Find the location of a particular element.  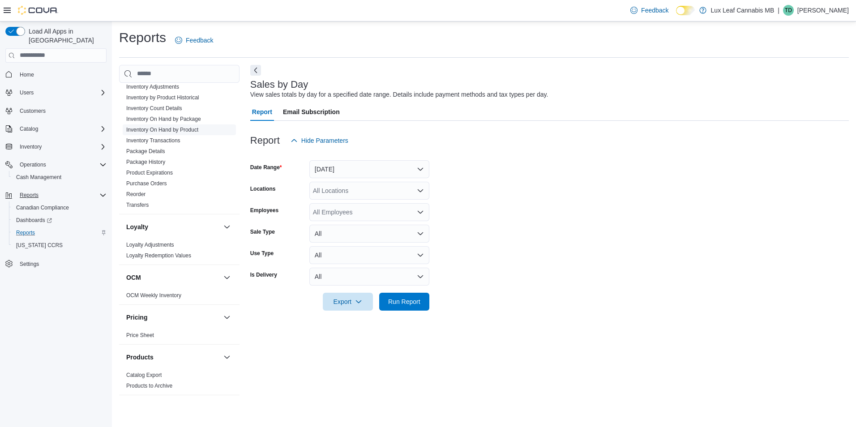

label: Sale Type is located at coordinates (262, 232).